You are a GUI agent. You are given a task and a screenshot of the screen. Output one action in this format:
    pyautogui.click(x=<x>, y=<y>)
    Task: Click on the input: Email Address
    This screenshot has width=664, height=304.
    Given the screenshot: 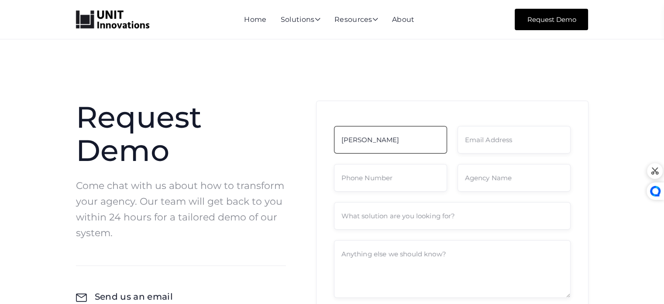 What is the action you would take?
    pyautogui.click(x=514, y=139)
    